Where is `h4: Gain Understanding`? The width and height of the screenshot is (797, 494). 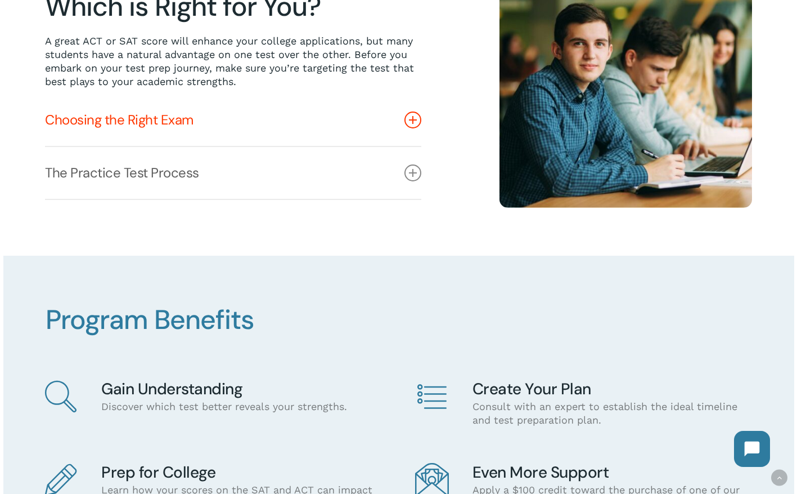 h4: Gain Understanding is located at coordinates (240, 389).